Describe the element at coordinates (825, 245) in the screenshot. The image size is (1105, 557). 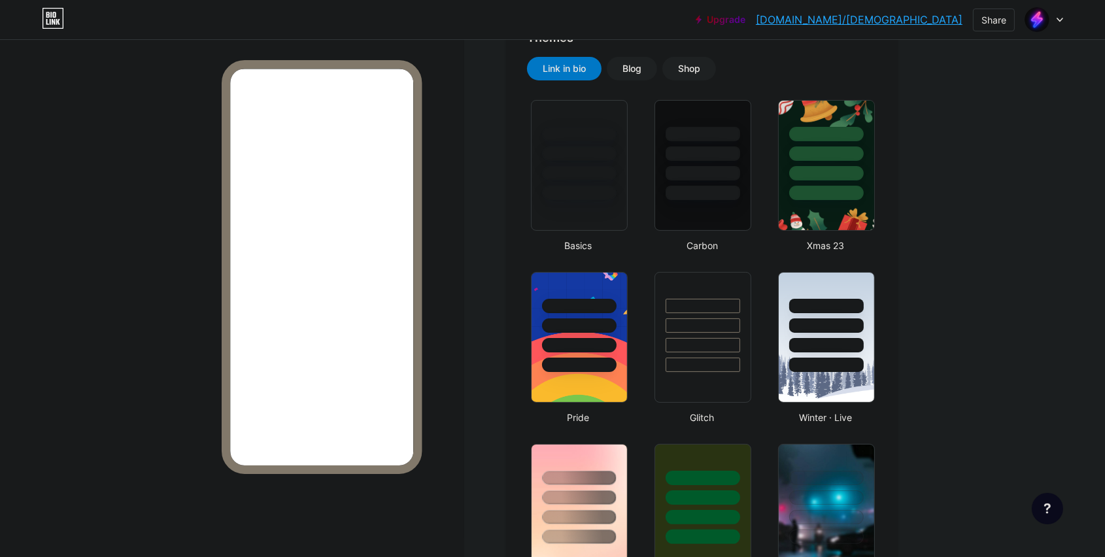
I see `div: Xmas 23` at that location.